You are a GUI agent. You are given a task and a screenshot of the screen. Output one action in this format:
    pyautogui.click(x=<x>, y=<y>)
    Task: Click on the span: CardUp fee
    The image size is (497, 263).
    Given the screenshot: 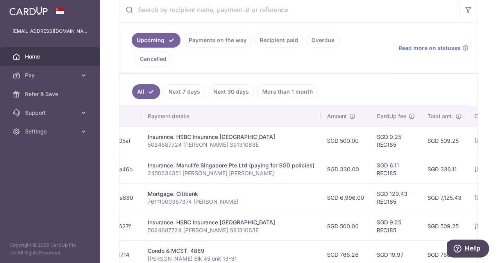 What is the action you would take?
    pyautogui.click(x=392, y=117)
    